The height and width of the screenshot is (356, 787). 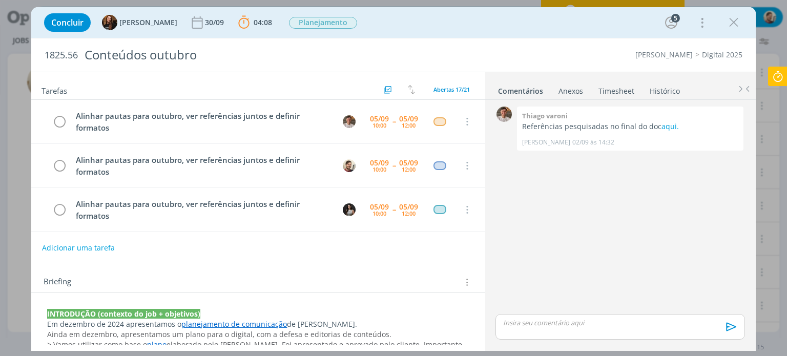 What do you see at coordinates (349, 210) in the screenshot?
I see `img: C` at bounding box center [349, 210].